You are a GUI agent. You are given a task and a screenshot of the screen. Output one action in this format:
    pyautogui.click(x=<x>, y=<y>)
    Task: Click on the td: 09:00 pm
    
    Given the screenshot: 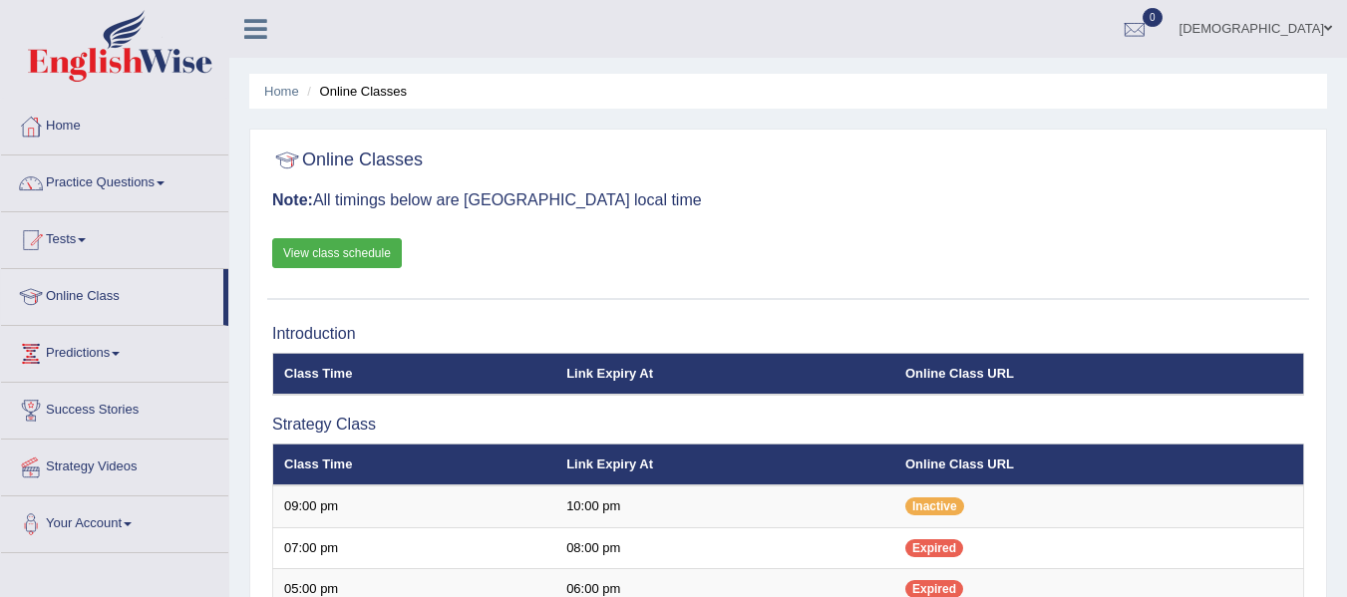 What is the action you would take?
    pyautogui.click(x=415, y=506)
    